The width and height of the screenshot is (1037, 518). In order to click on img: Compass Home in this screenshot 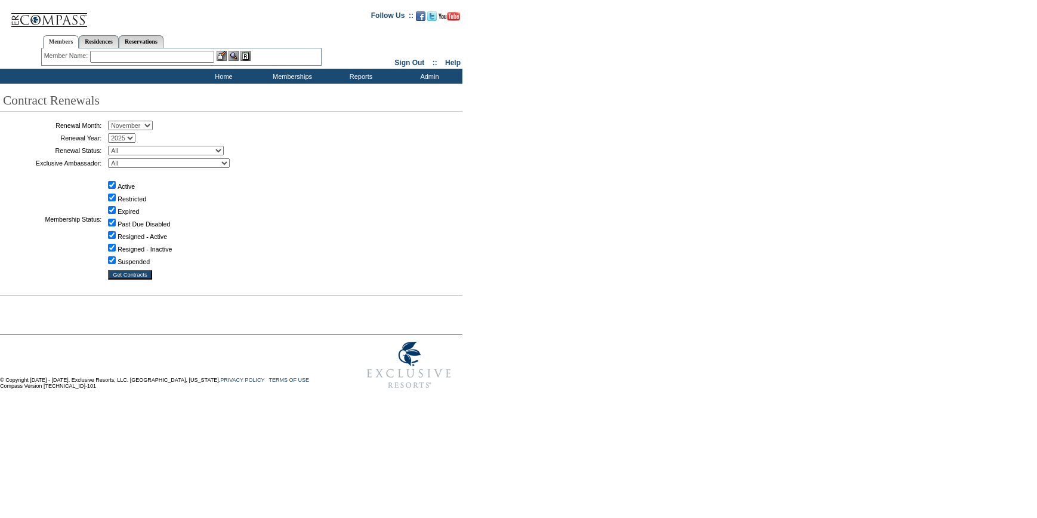, I will do `click(49, 15)`.